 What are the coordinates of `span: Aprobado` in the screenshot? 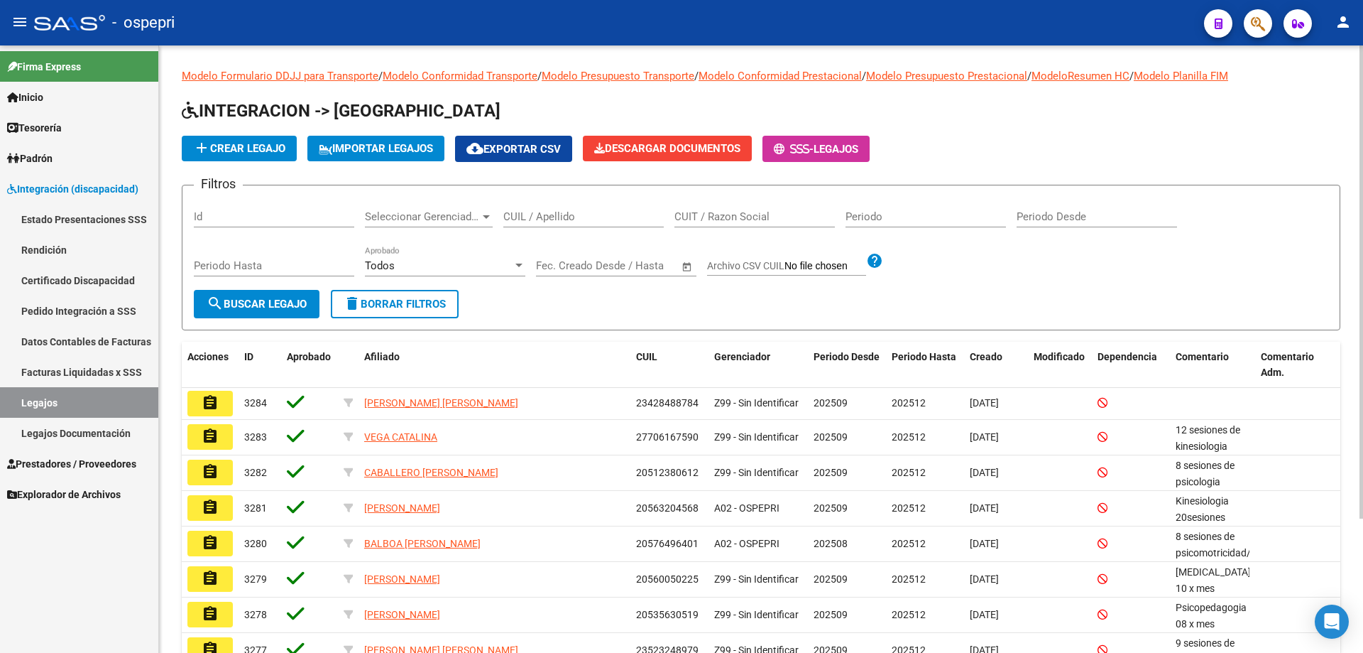 It's located at (309, 356).